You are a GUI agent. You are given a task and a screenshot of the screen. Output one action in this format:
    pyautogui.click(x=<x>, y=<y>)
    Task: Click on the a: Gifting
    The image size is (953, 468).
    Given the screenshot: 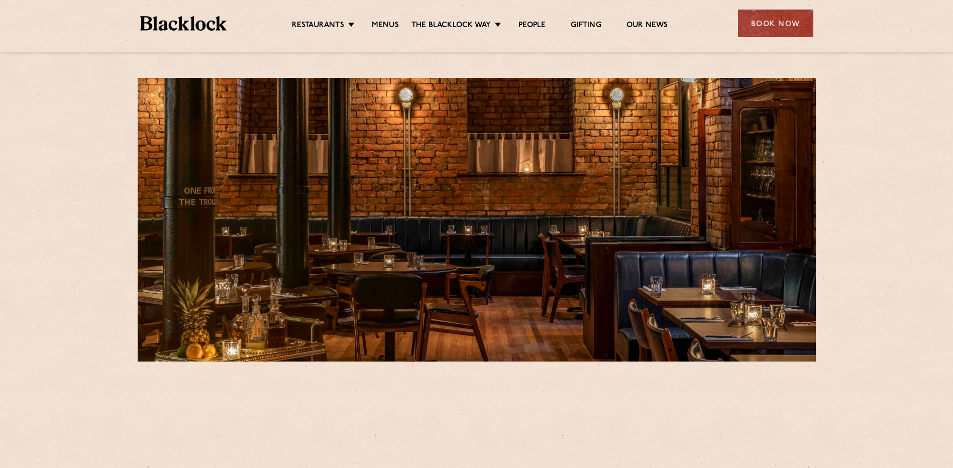 What is the action you would take?
    pyautogui.click(x=586, y=26)
    